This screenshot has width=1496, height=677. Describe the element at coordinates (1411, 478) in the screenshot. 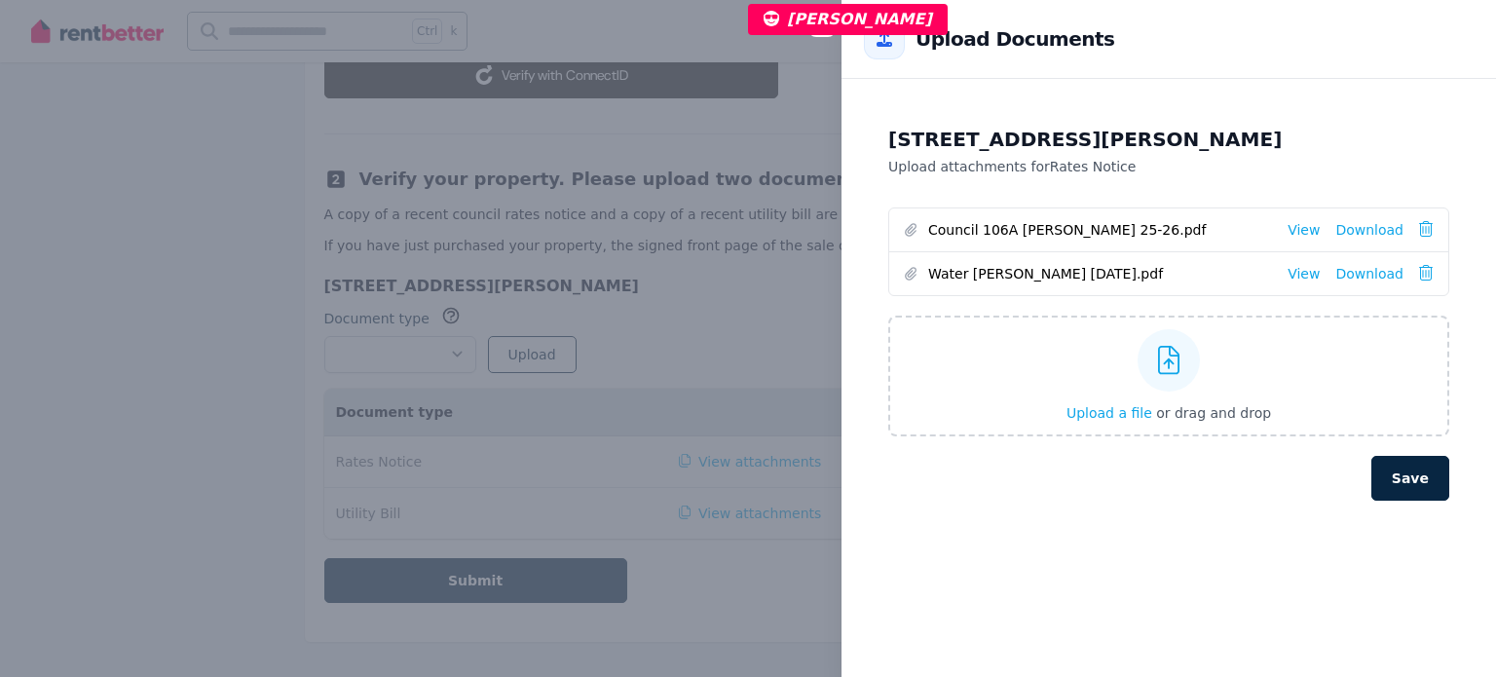

I see `button: Save` at that location.